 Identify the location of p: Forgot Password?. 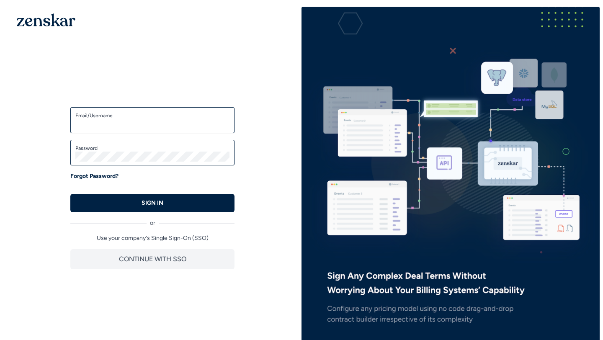
(94, 176).